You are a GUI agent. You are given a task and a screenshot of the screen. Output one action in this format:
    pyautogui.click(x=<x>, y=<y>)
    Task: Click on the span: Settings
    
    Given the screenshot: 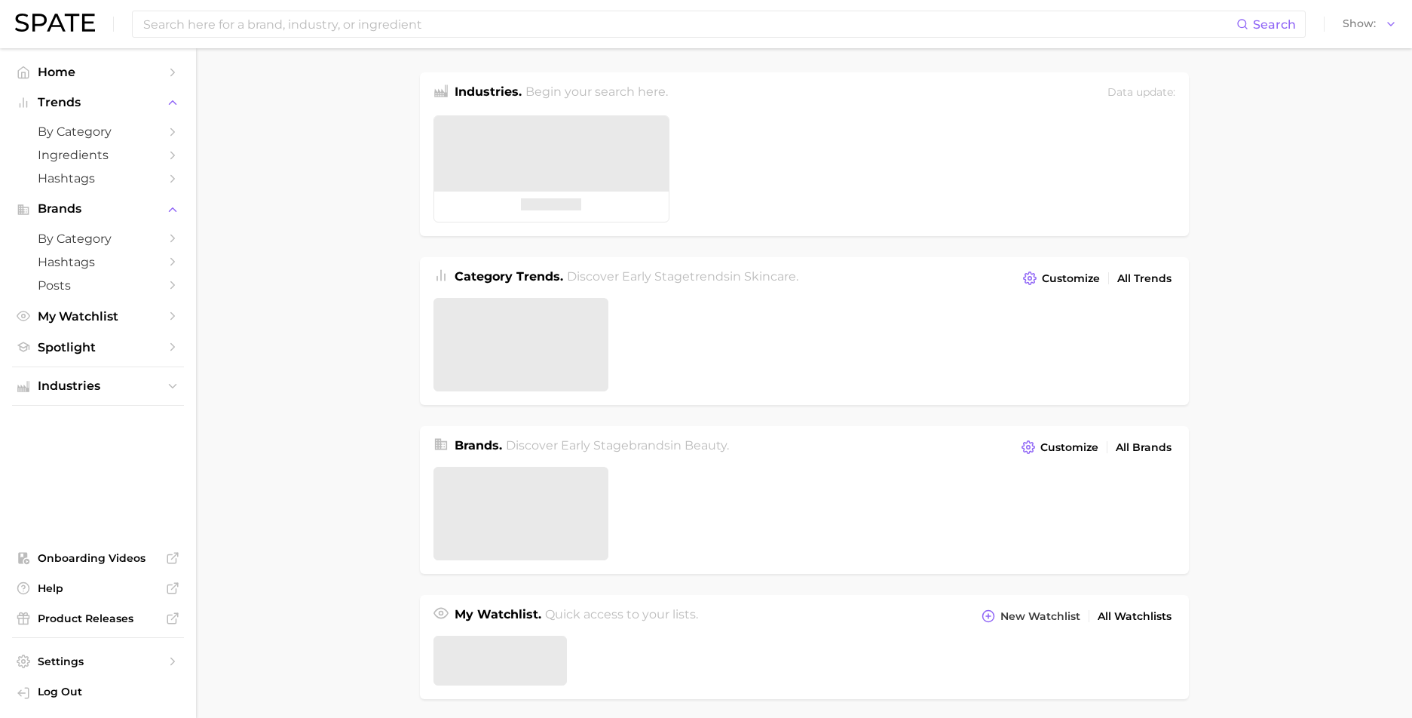 What is the action you would take?
    pyautogui.click(x=98, y=661)
    